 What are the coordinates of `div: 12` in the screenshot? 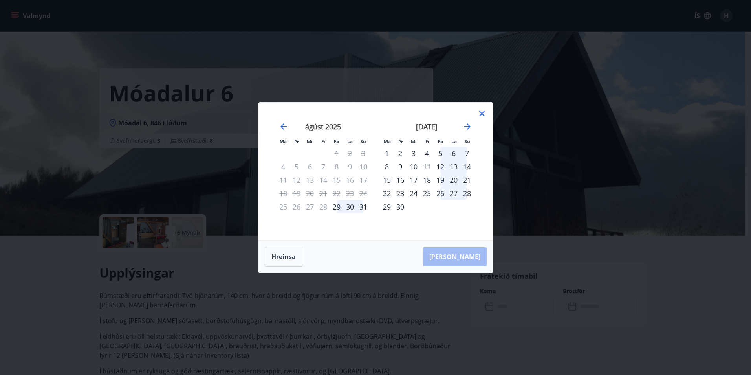 It's located at (440, 167).